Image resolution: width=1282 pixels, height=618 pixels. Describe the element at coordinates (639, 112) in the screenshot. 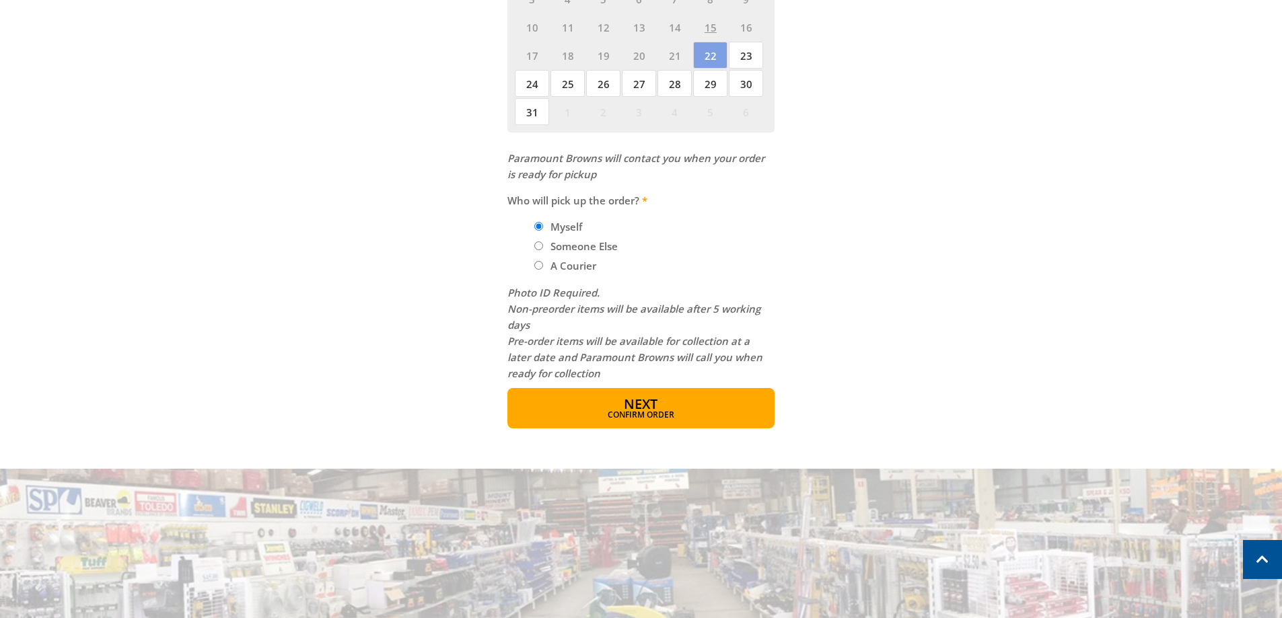

I see `span: 3` at that location.